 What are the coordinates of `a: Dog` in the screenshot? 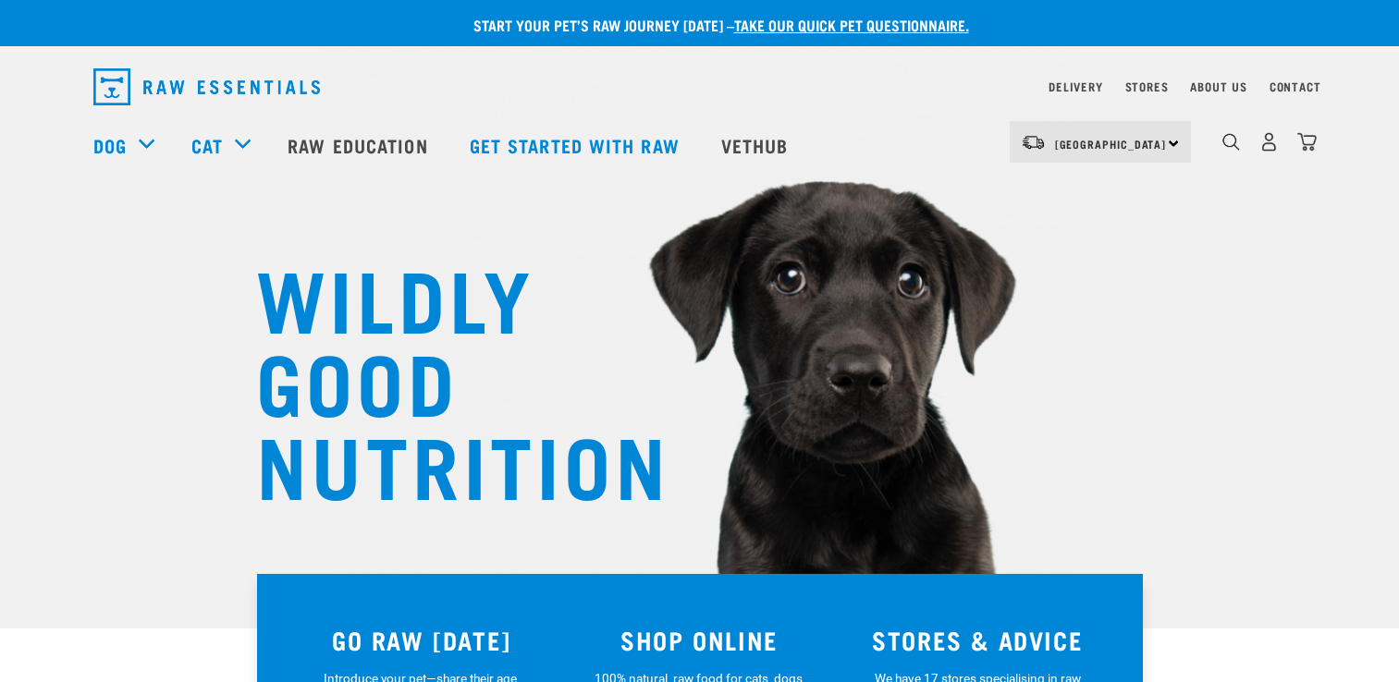 It's located at (110, 145).